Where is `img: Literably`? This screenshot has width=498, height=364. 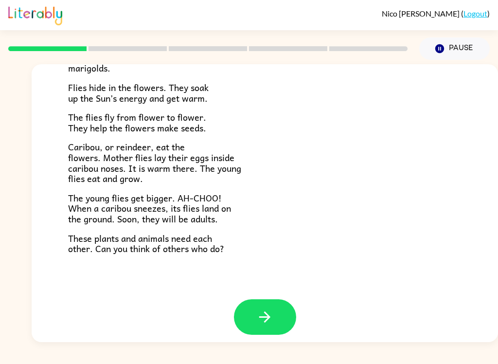 img: Literably is located at coordinates (35, 15).